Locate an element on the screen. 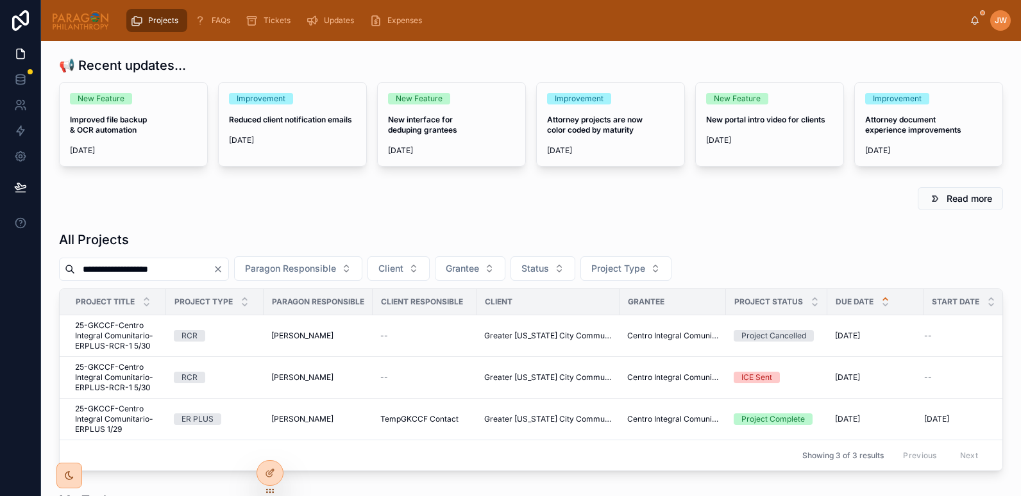 This screenshot has width=1021, height=496. a: TempGKCCF Contact is located at coordinates (425, 419).